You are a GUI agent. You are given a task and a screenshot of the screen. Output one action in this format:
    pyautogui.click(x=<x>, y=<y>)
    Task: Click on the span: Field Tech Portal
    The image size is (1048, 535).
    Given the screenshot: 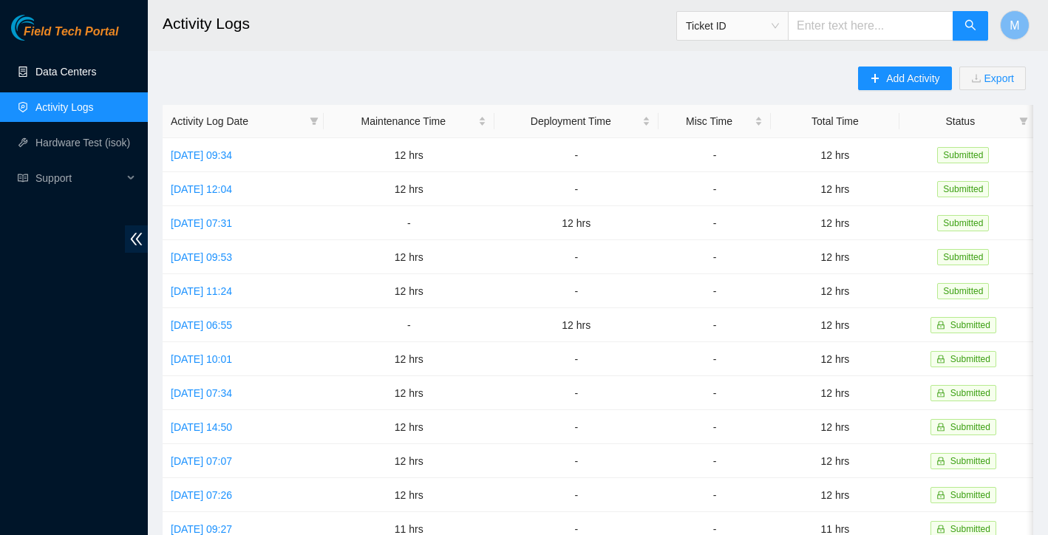 What is the action you would take?
    pyautogui.click(x=71, y=32)
    